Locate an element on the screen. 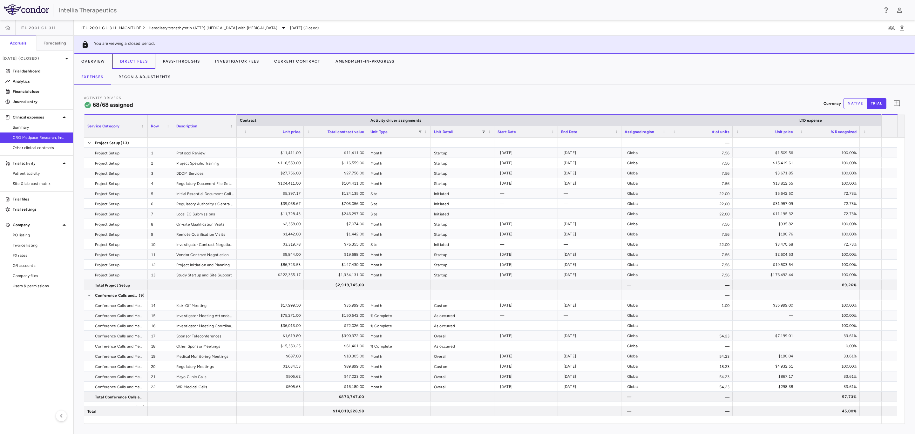  h6: 68/68 assigned is located at coordinates (113, 105).